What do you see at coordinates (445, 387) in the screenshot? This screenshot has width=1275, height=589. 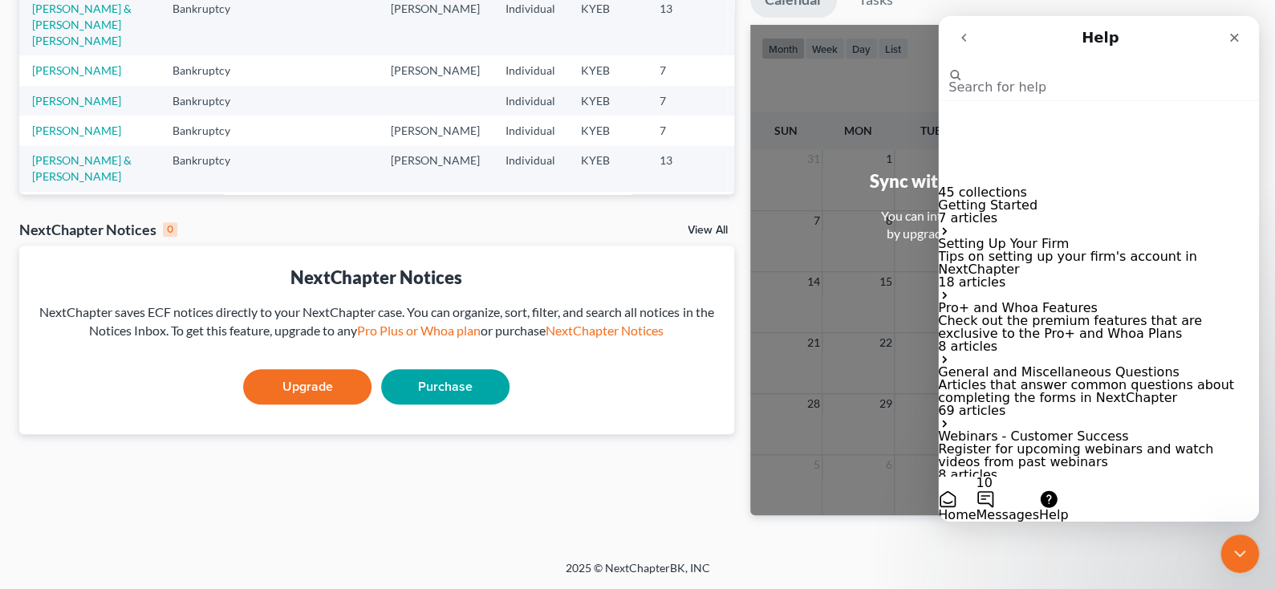 I see `a: Purchase` at bounding box center [445, 387].